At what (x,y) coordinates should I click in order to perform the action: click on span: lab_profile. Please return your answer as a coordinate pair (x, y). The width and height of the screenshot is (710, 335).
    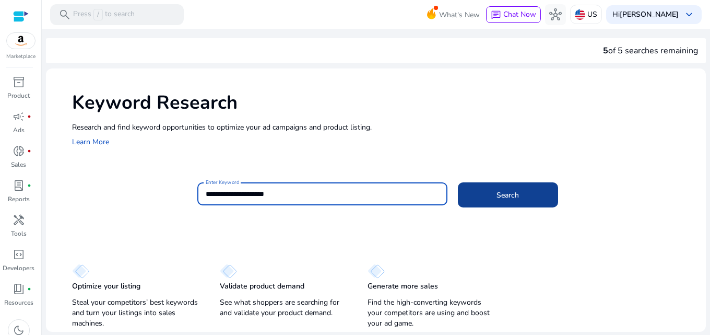
    Looking at the image, I should click on (19, 185).